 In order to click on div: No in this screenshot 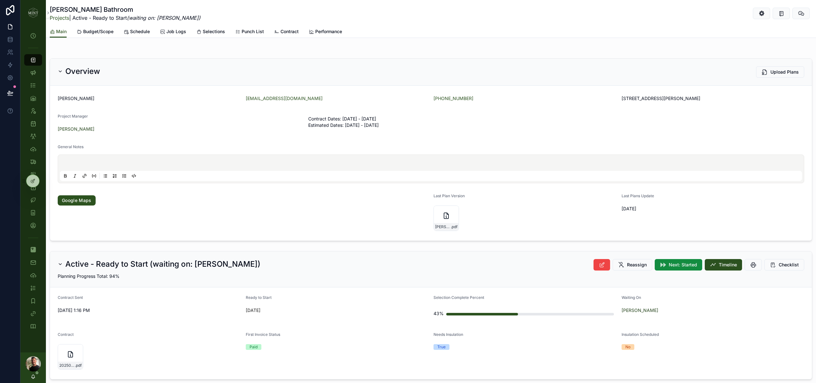, I will do `click(628, 347)`.